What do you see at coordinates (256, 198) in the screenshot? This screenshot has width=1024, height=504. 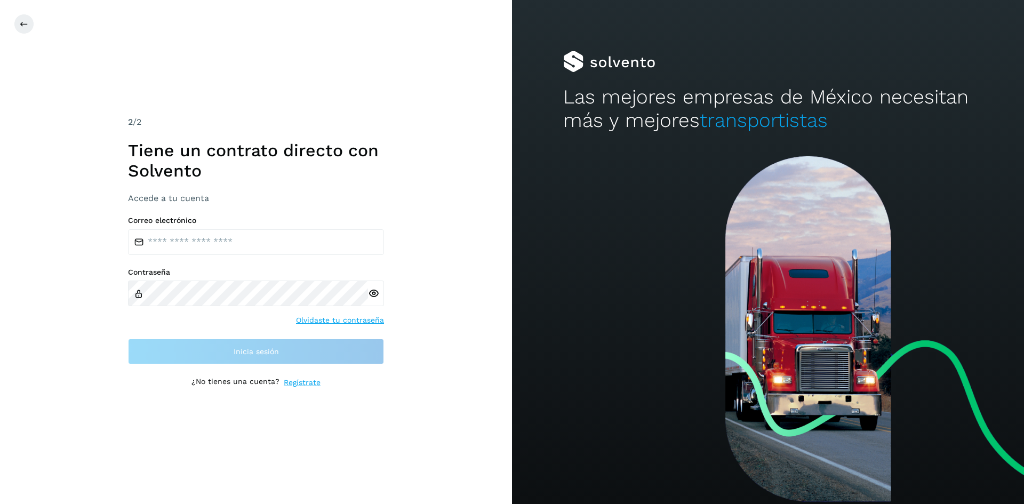 I see `h3: Accede a tu cuenta` at bounding box center [256, 198].